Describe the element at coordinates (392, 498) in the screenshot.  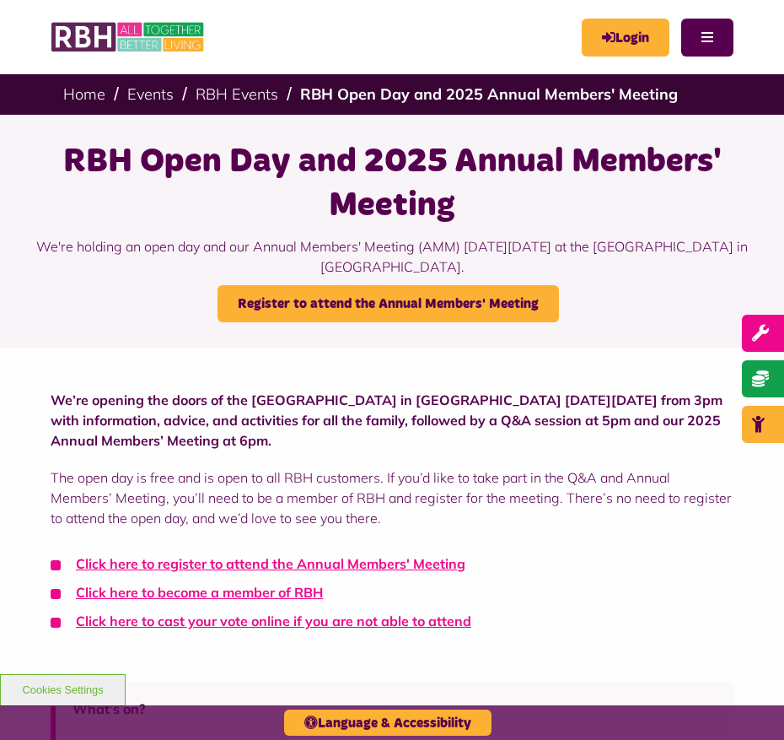
I see `p: The open day is free and is open to all RBH customers. If you’d like to take part in the Q&A and ...` at that location.